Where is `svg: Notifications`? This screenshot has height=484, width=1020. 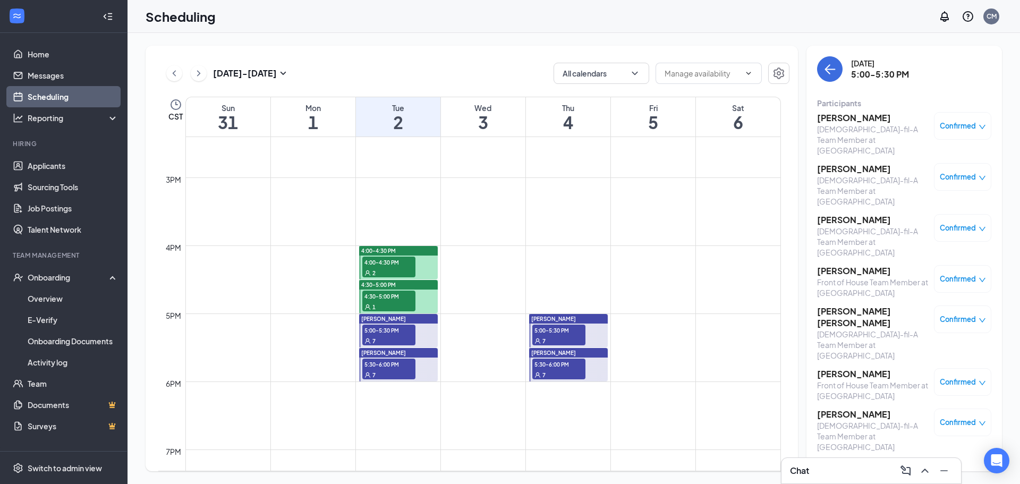 svg: Notifications is located at coordinates (944, 16).